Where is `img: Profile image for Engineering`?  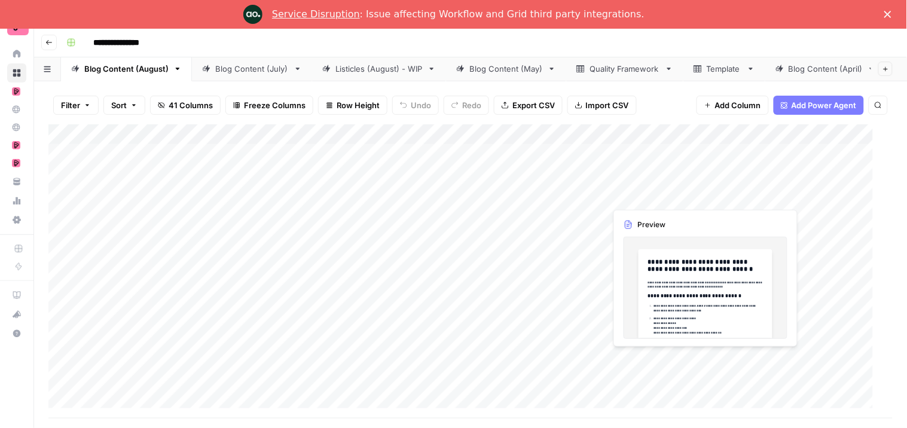 img: Profile image for Engineering is located at coordinates (253, 14).